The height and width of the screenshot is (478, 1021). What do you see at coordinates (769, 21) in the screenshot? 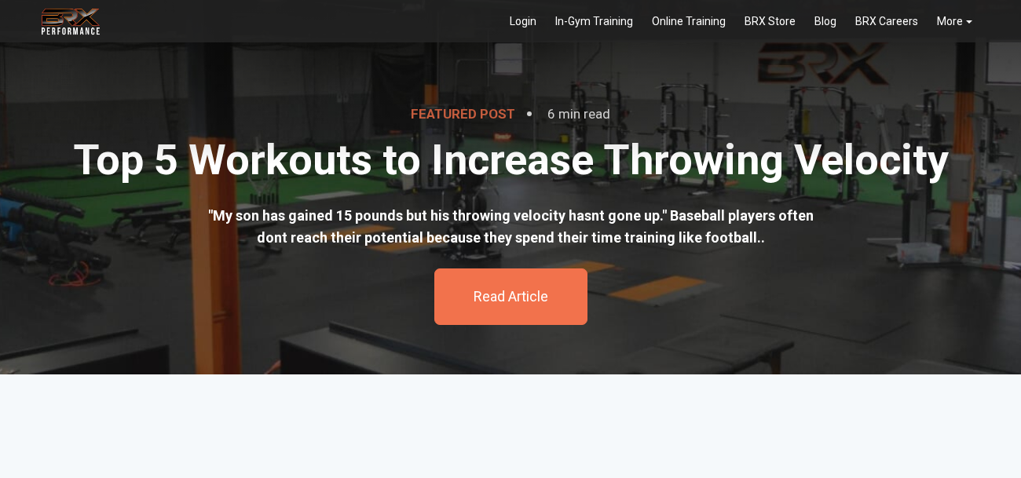
I see `a: BRX Store` at bounding box center [769, 21].